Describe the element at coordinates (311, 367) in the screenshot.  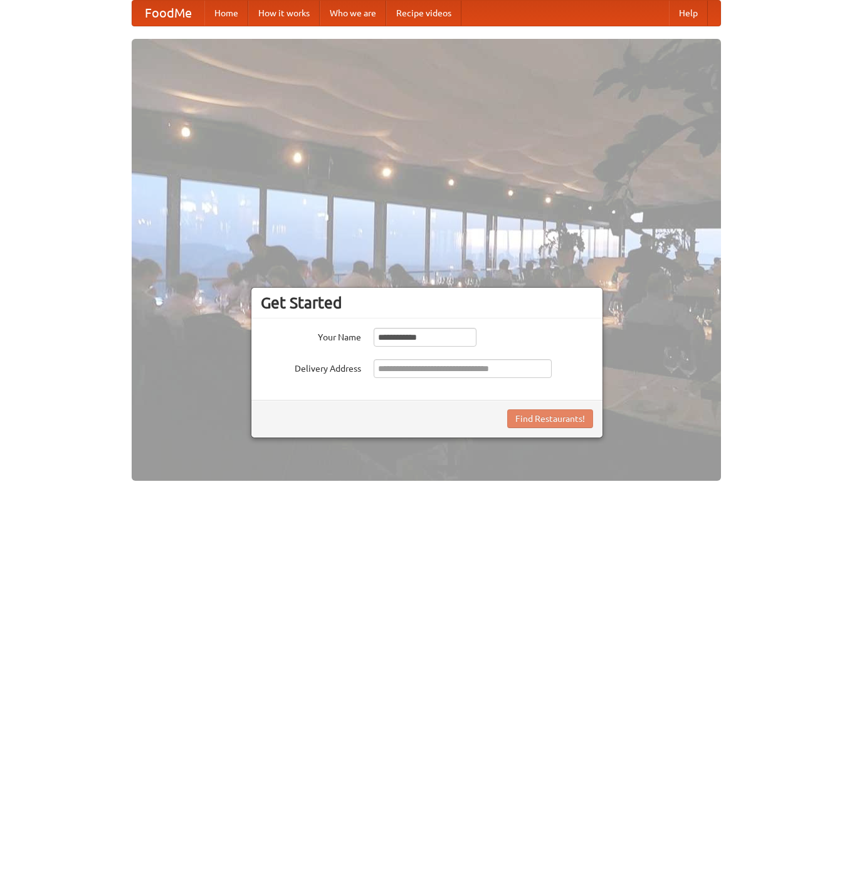
I see `label: Delivery Address` at that location.